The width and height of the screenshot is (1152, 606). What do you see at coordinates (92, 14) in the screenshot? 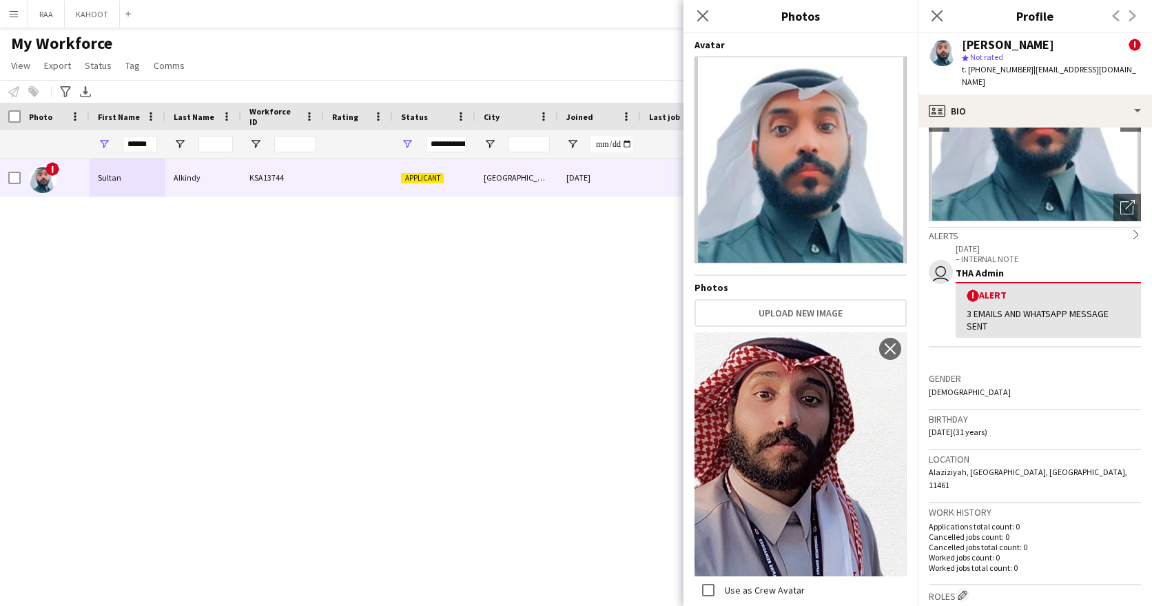
I see `button: KAHOOT` at bounding box center [92, 14].